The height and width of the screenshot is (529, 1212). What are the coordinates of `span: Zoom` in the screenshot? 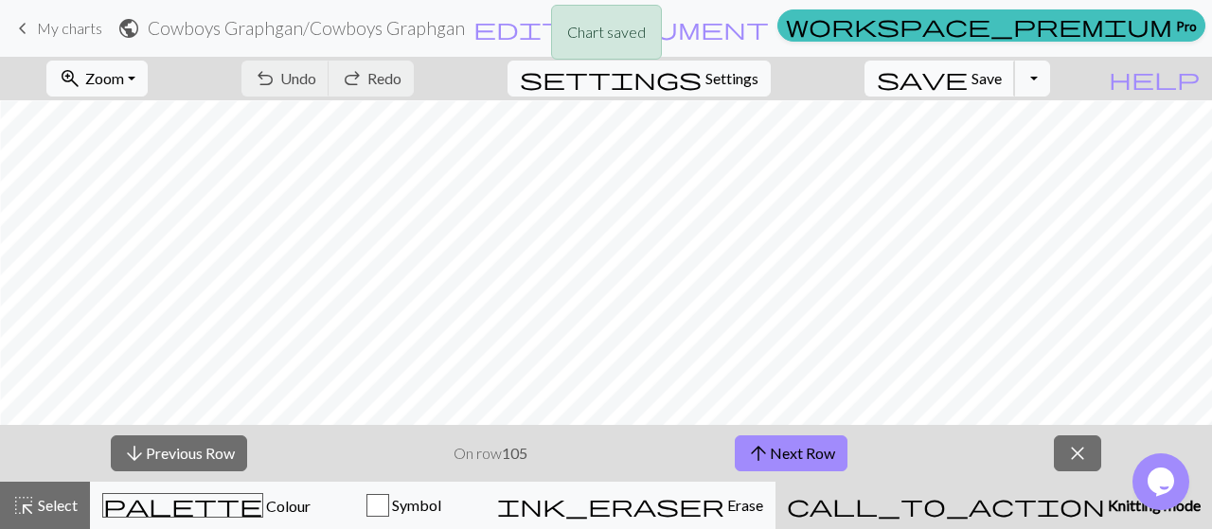 It's located at (104, 78).